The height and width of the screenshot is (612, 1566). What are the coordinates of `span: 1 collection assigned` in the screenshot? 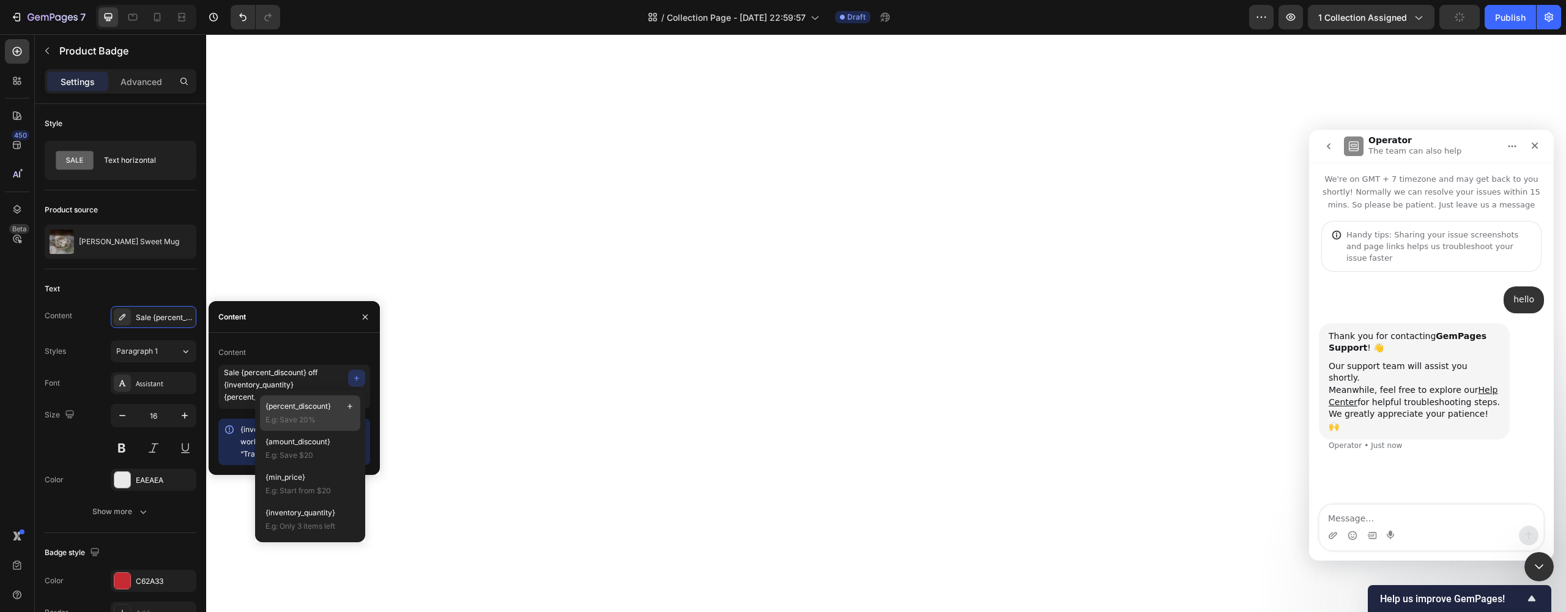 It's located at (1362, 17).